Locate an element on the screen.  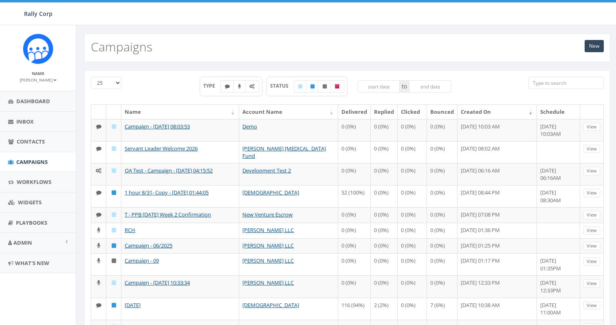
img: Icon_1.png is located at coordinates (38, 48).